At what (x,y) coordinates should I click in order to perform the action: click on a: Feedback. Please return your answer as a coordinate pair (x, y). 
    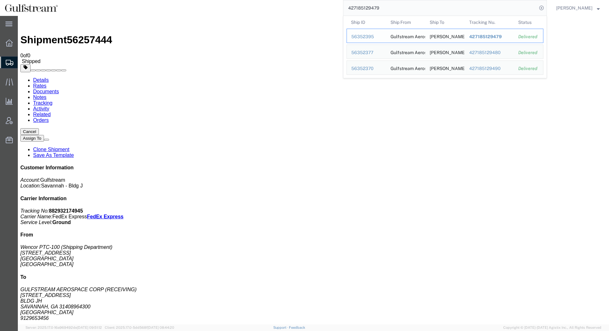
    Looking at the image, I should click on (297, 328).